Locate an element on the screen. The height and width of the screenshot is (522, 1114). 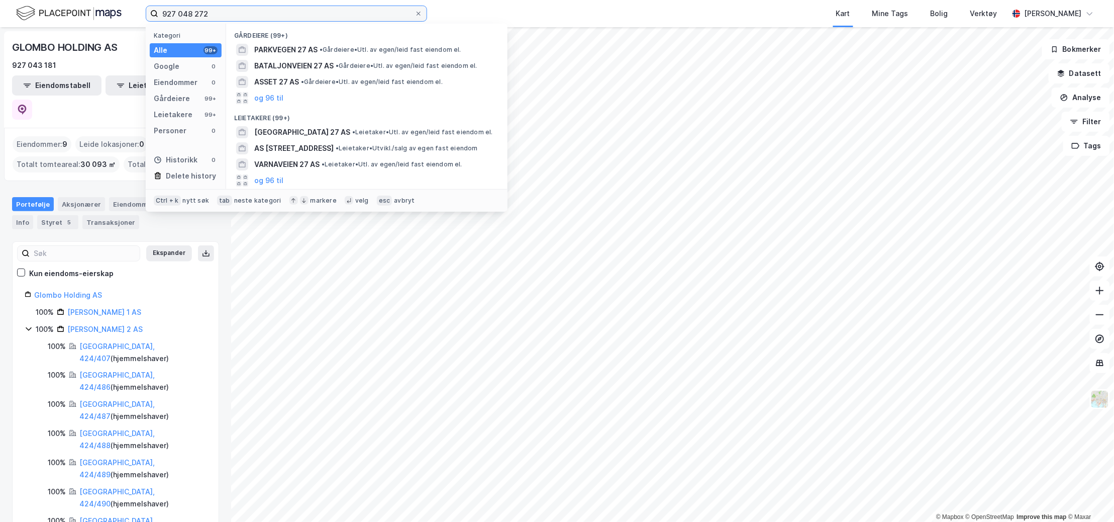
span: 0 is located at coordinates (142, 144).